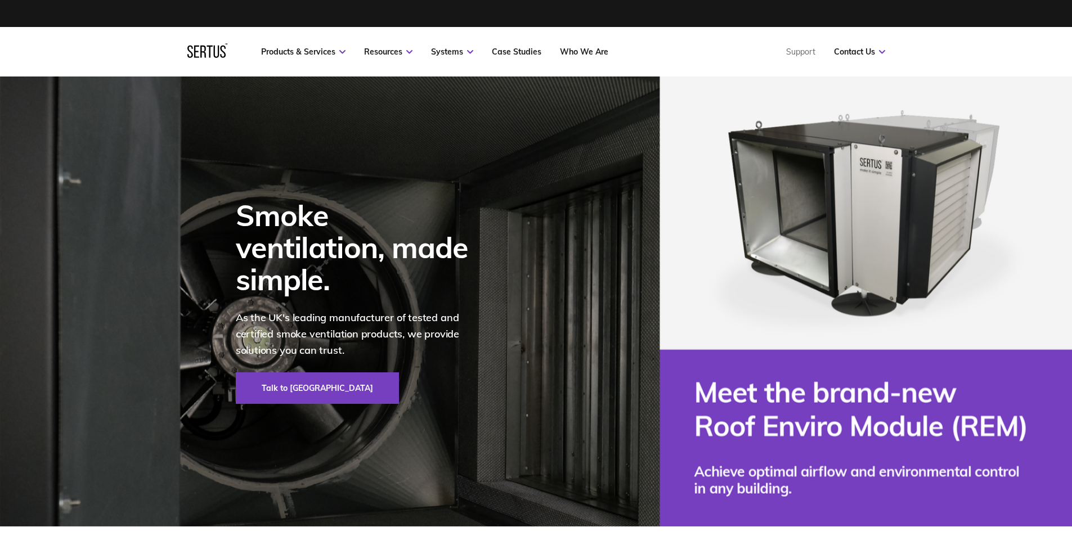  I want to click on a: Support, so click(801, 52).